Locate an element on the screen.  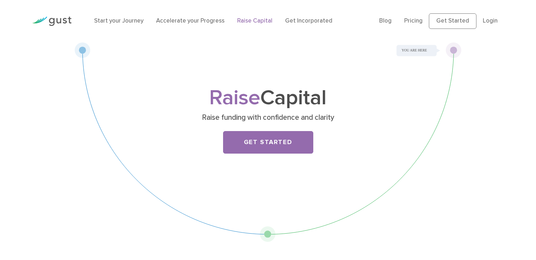
a: Raise Capital is located at coordinates (255, 21).